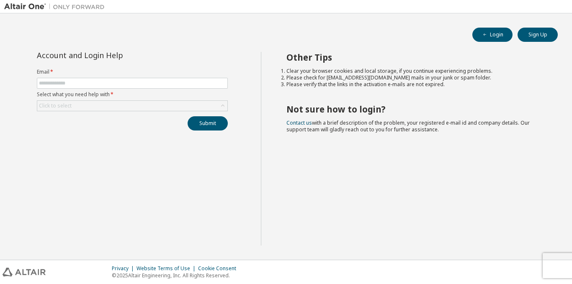 Image resolution: width=572 pixels, height=284 pixels. What do you see at coordinates (124, 269) in the screenshot?
I see `div: Privacy` at bounding box center [124, 269].